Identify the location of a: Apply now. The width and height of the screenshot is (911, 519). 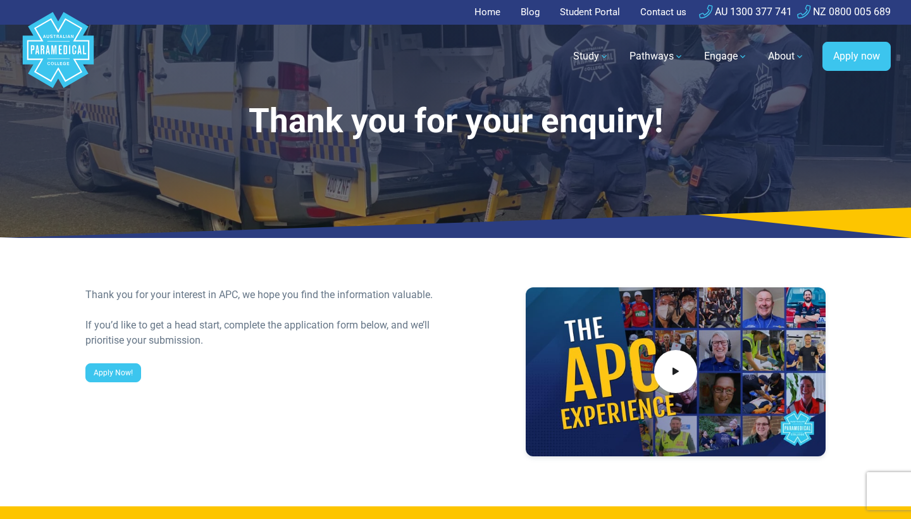
(856, 56).